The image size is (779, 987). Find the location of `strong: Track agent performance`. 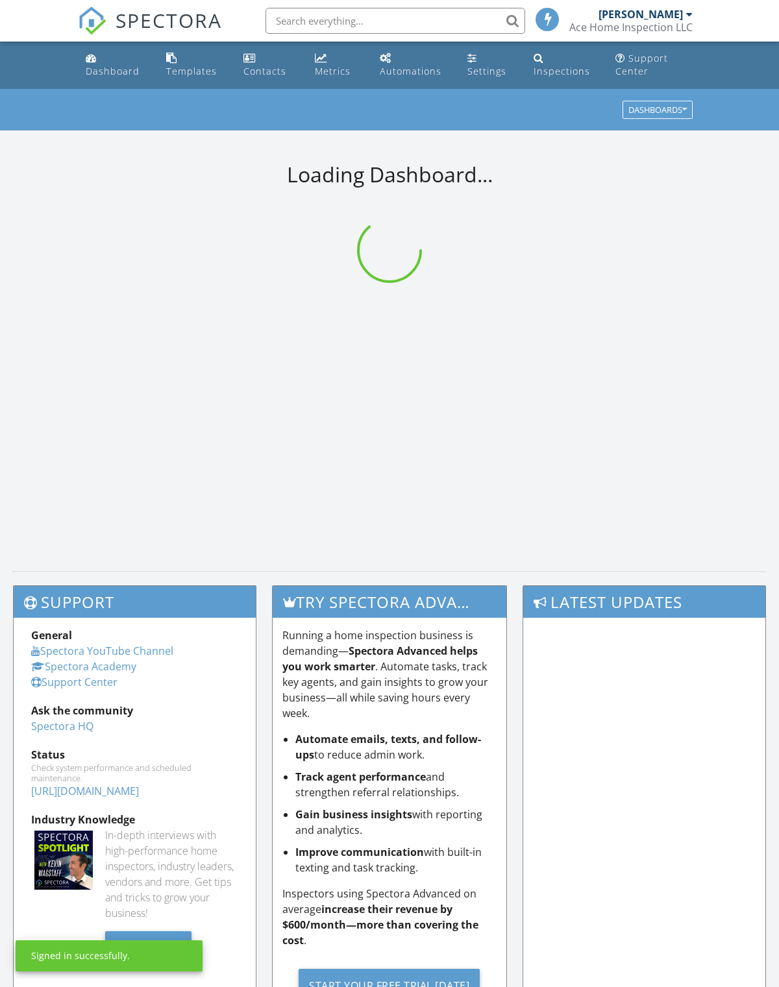

strong: Track agent performance is located at coordinates (360, 777).